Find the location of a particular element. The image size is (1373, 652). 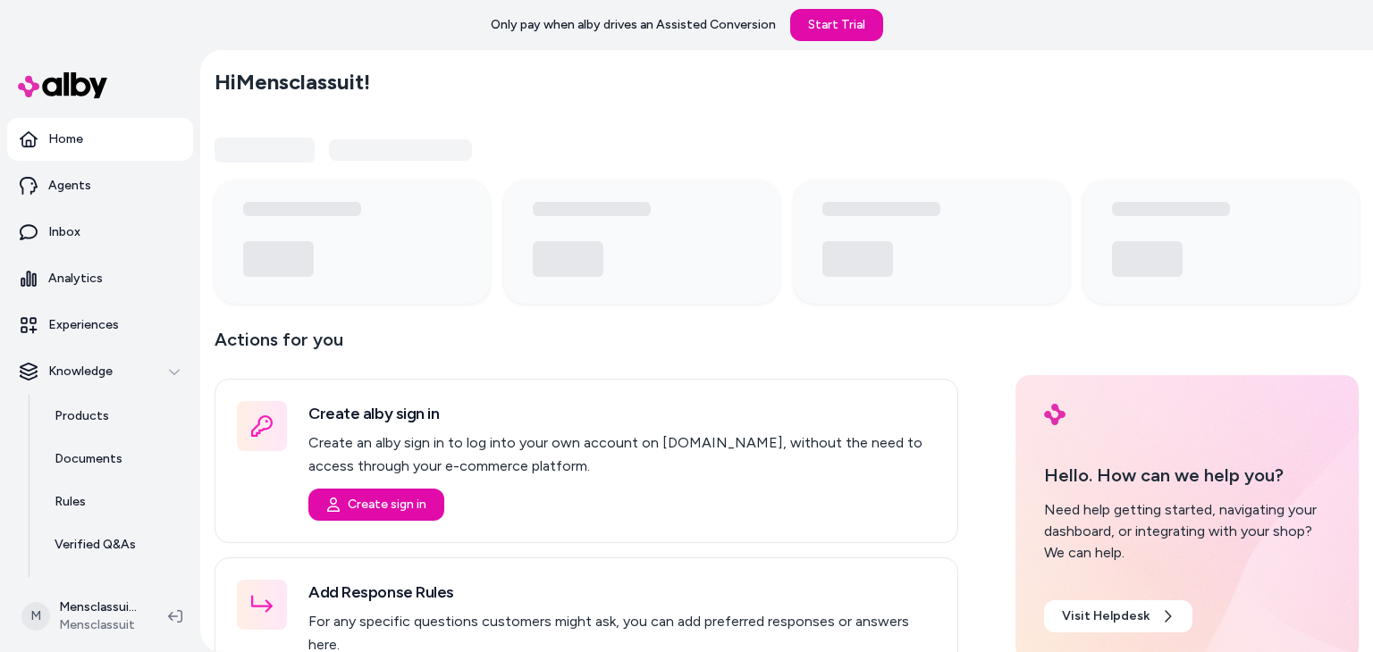

a: Experiences is located at coordinates (100, 325).